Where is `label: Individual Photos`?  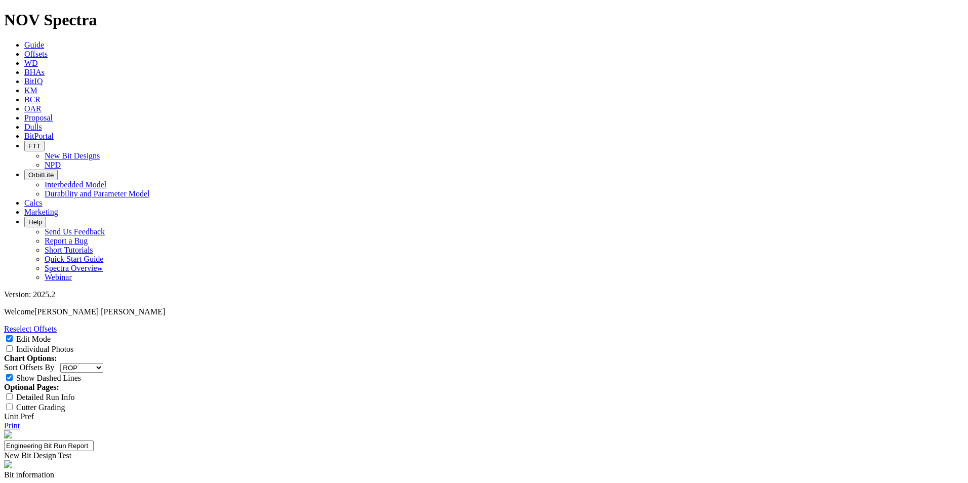
label: Individual Photos is located at coordinates (45, 349).